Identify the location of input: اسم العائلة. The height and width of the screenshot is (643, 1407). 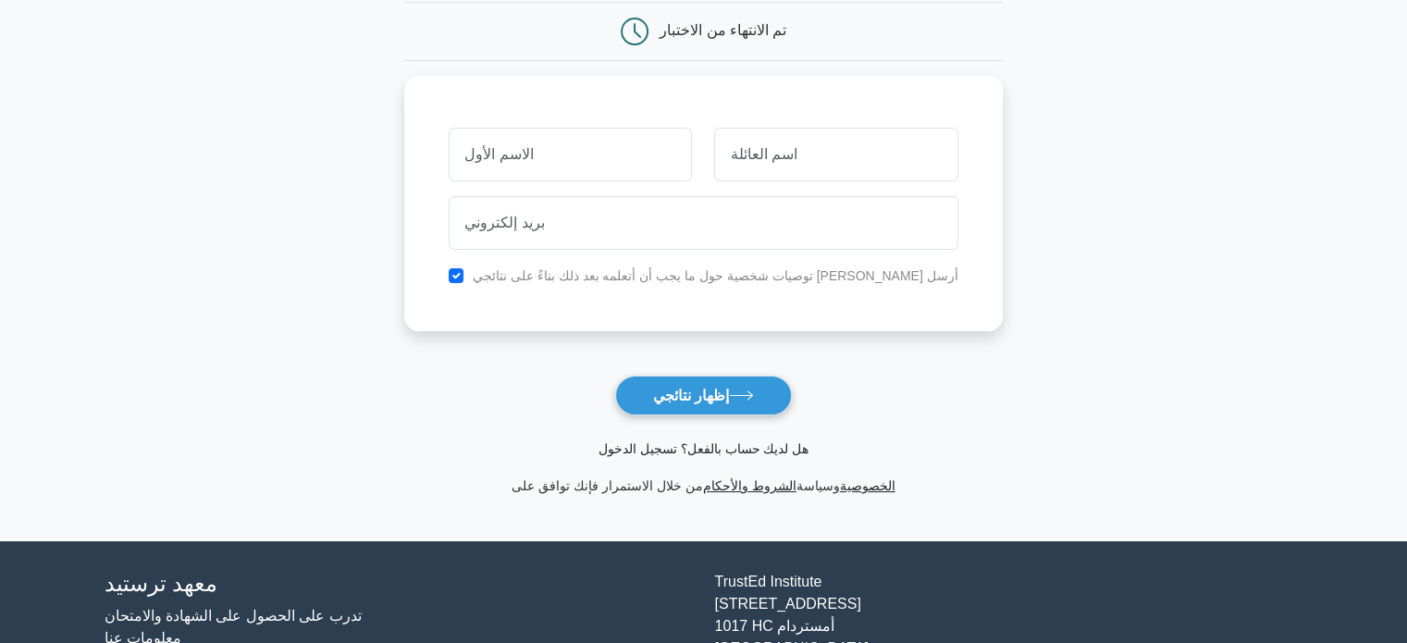
(835, 154).